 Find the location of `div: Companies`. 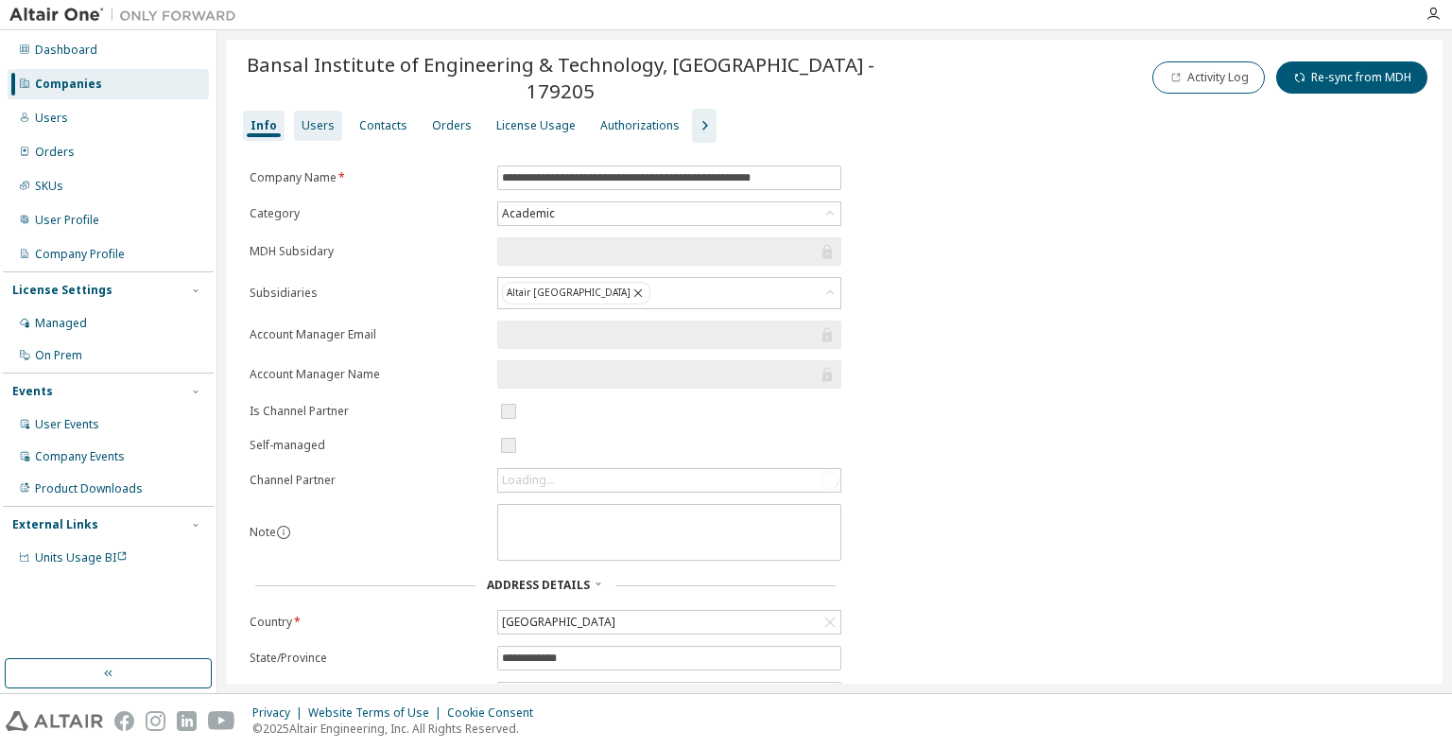

div: Companies is located at coordinates (68, 84).